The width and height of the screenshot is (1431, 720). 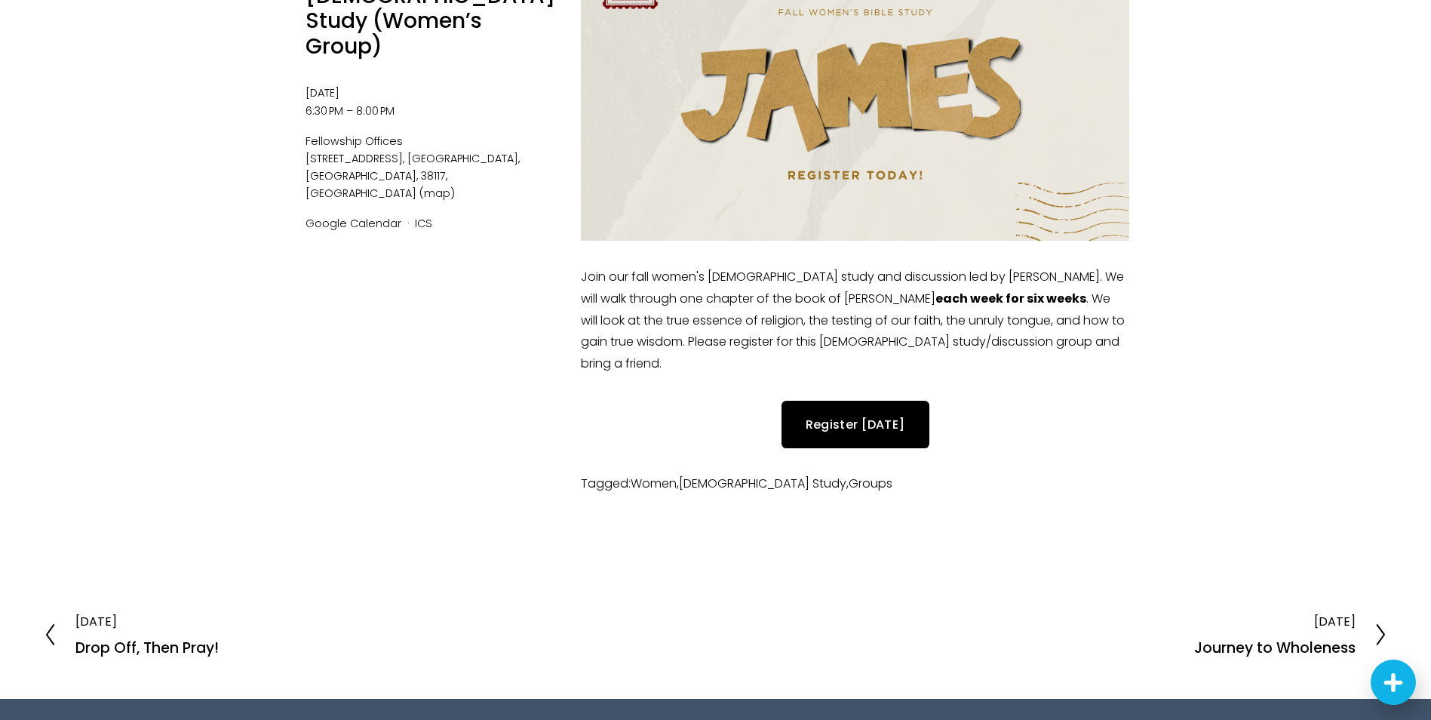 What do you see at coordinates (855, 484) in the screenshot?
I see `li: Tagged: , ,` at bounding box center [855, 484].